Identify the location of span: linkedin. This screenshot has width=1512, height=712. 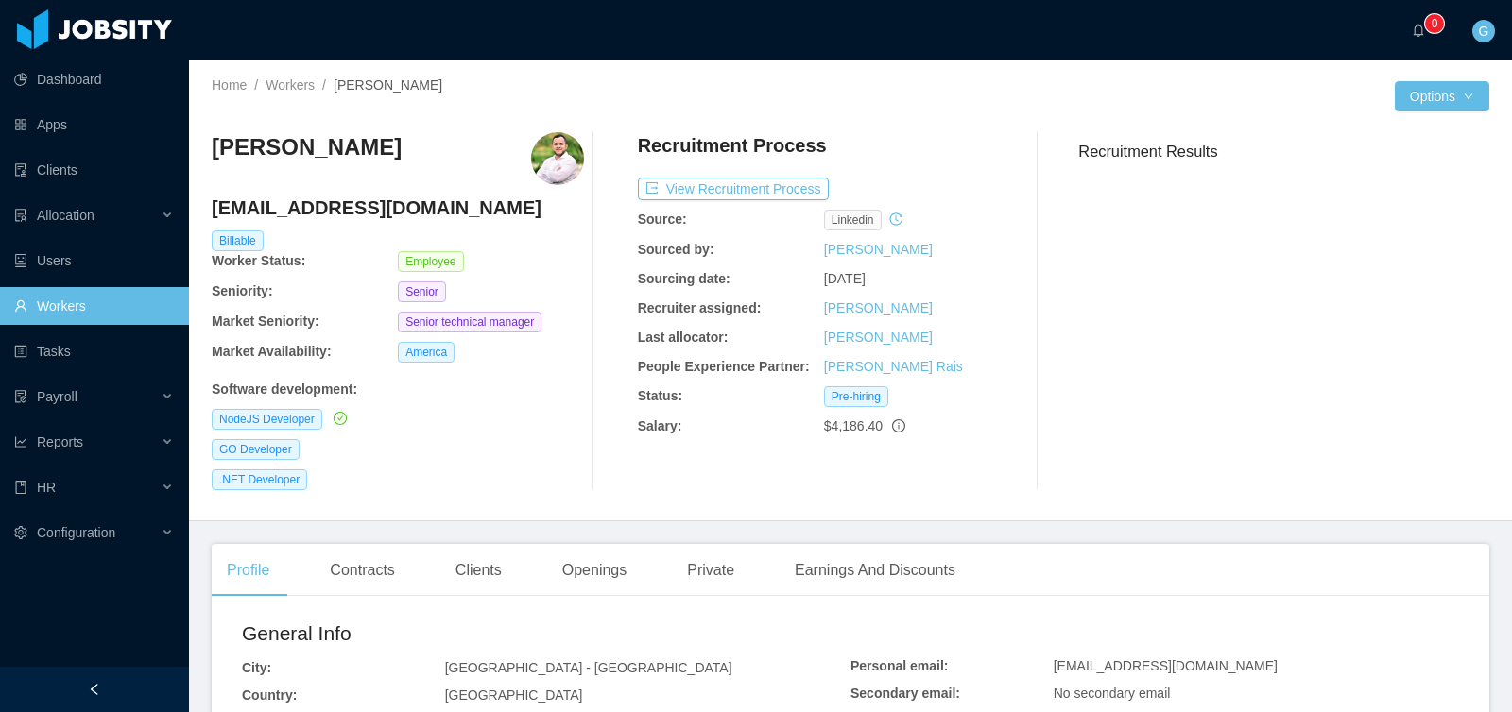
(852, 220).